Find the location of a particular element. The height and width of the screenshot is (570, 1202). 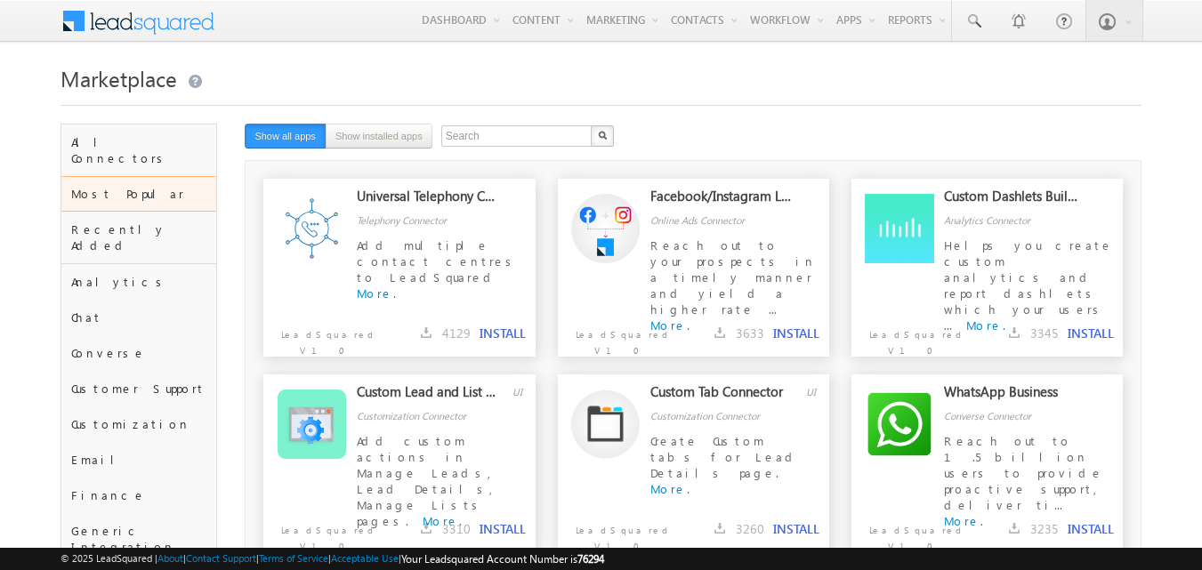

div: Generic Integration is located at coordinates (139, 539).